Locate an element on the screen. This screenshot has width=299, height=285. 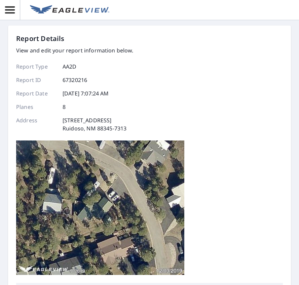
p: Address is located at coordinates (36, 125).